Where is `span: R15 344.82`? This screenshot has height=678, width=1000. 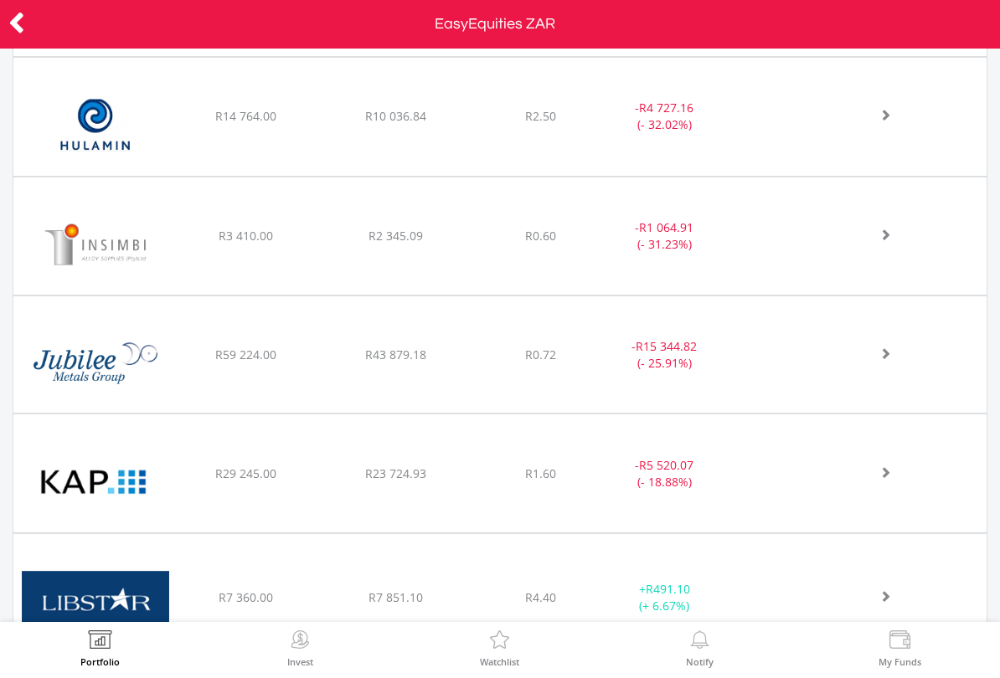
span: R15 344.82 is located at coordinates (666, 346).